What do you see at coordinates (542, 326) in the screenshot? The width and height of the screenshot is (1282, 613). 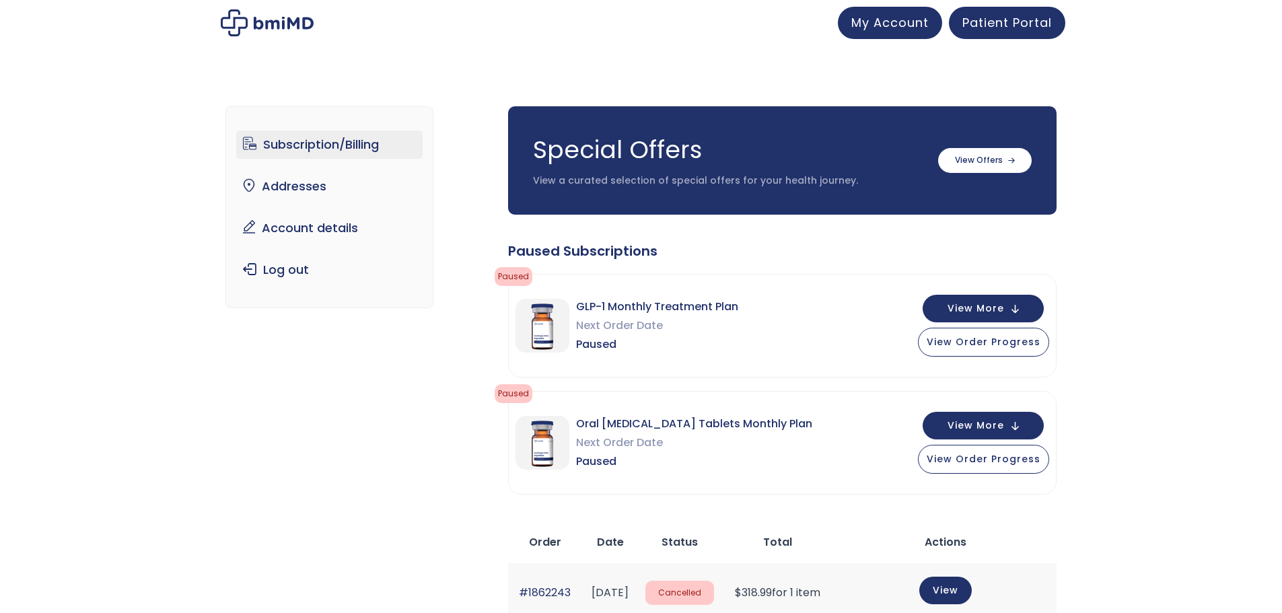 I see `img: GLP-1 Monthly Treatment Plan` at bounding box center [542, 326].